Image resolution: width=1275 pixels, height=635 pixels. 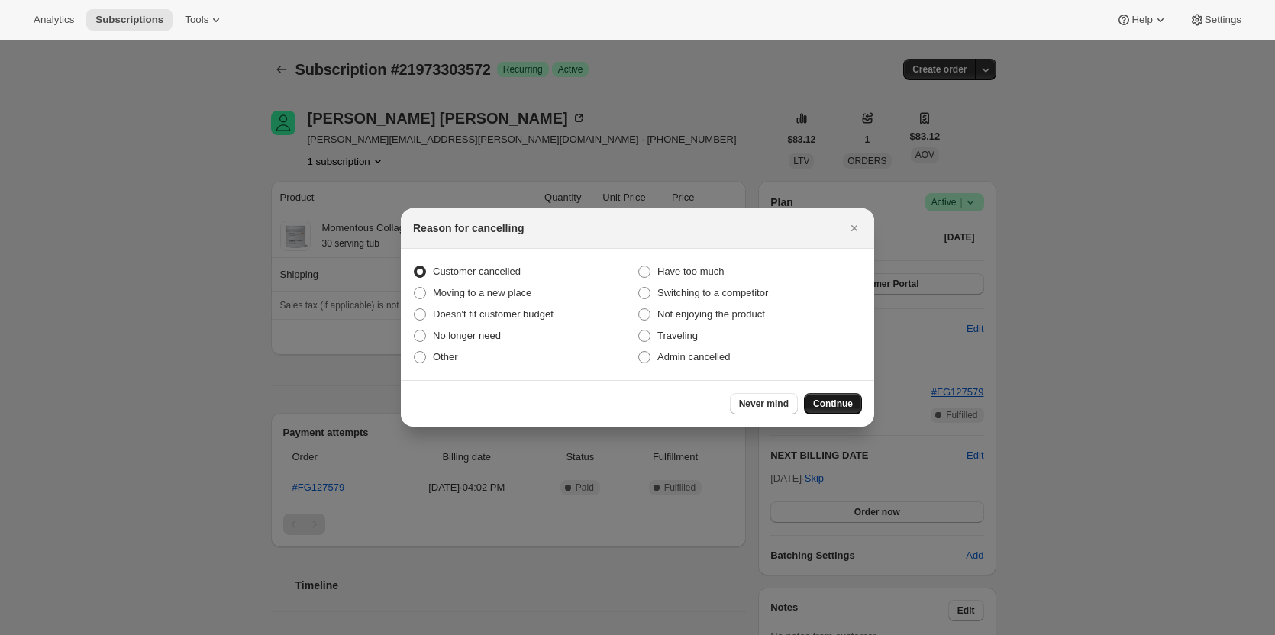 What do you see at coordinates (204, 20) in the screenshot?
I see `button: Tools` at bounding box center [204, 20].